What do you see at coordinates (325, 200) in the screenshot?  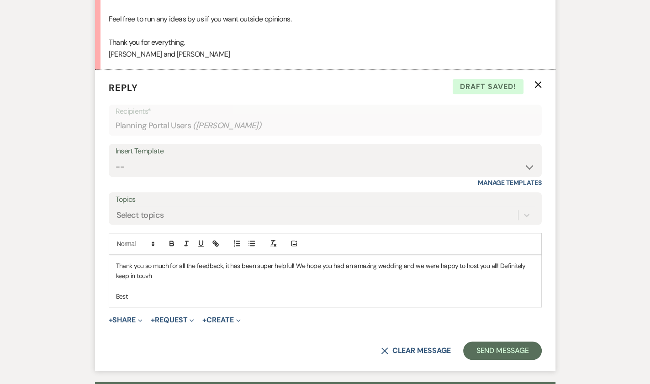 I see `label: Topics` at bounding box center [325, 200].